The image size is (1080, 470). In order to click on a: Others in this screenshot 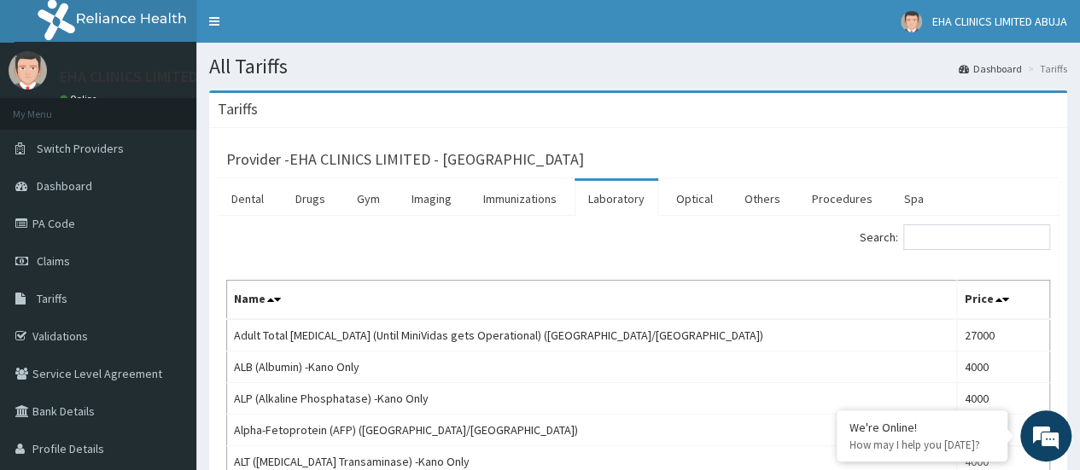, I will do `click(762, 199)`.